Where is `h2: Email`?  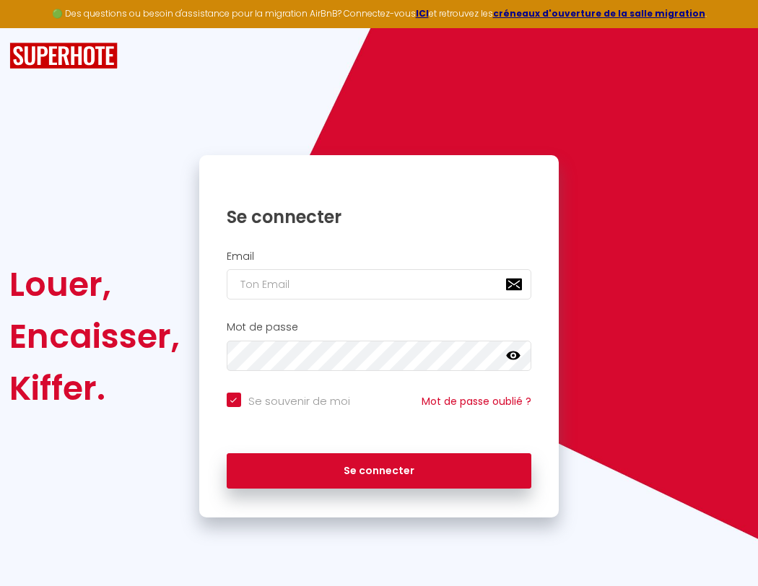 h2: Email is located at coordinates (379, 256).